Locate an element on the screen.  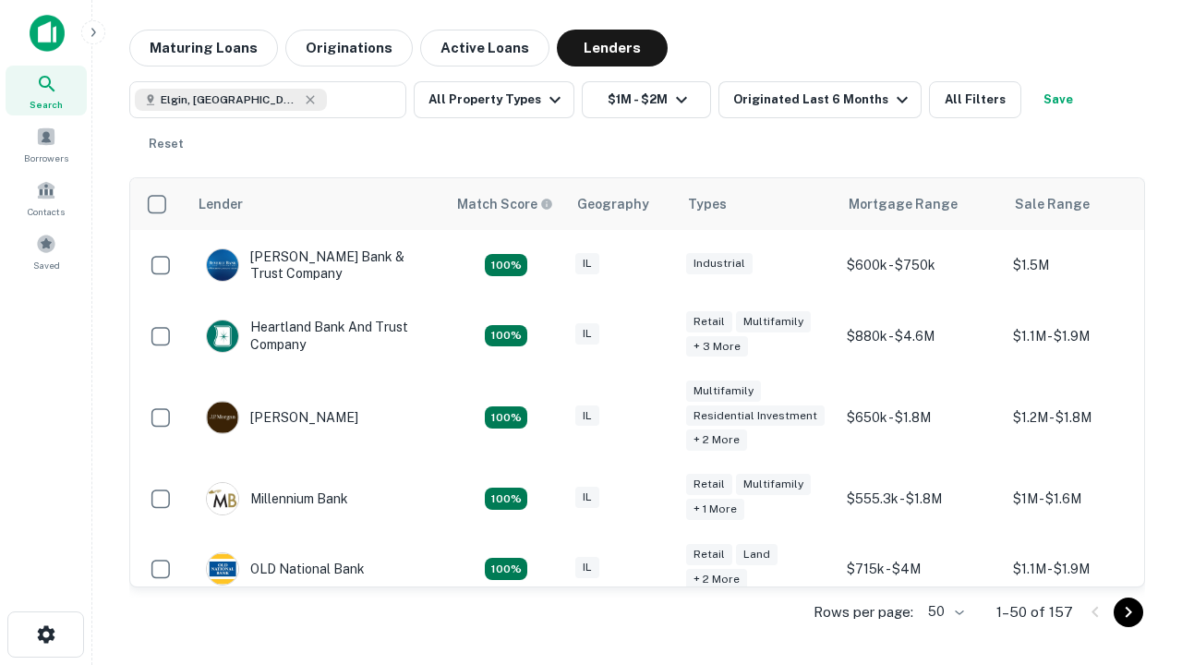
button: Go to next page is located at coordinates (1129, 612).